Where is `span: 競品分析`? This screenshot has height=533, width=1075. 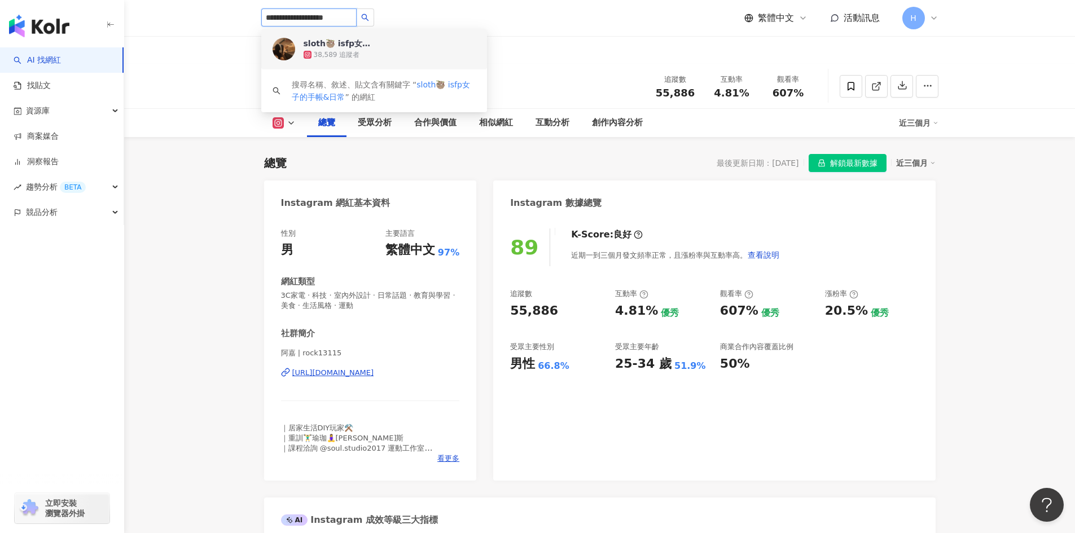
span: 競品分析 is located at coordinates (42, 212).